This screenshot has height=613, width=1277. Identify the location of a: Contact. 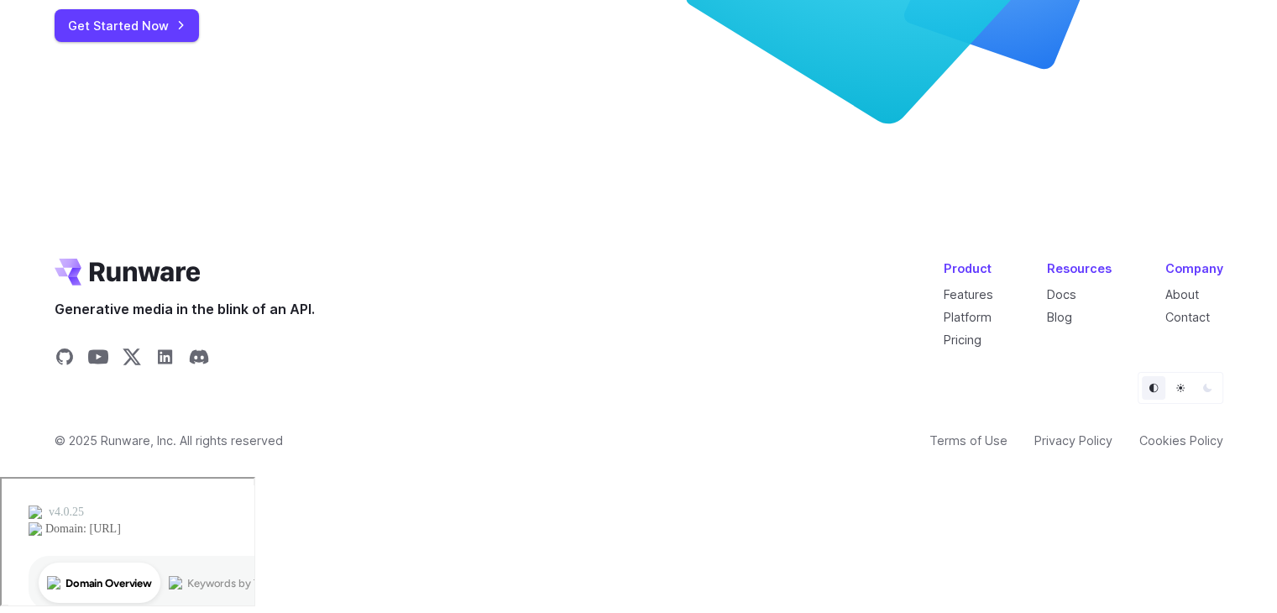
(1187, 316).